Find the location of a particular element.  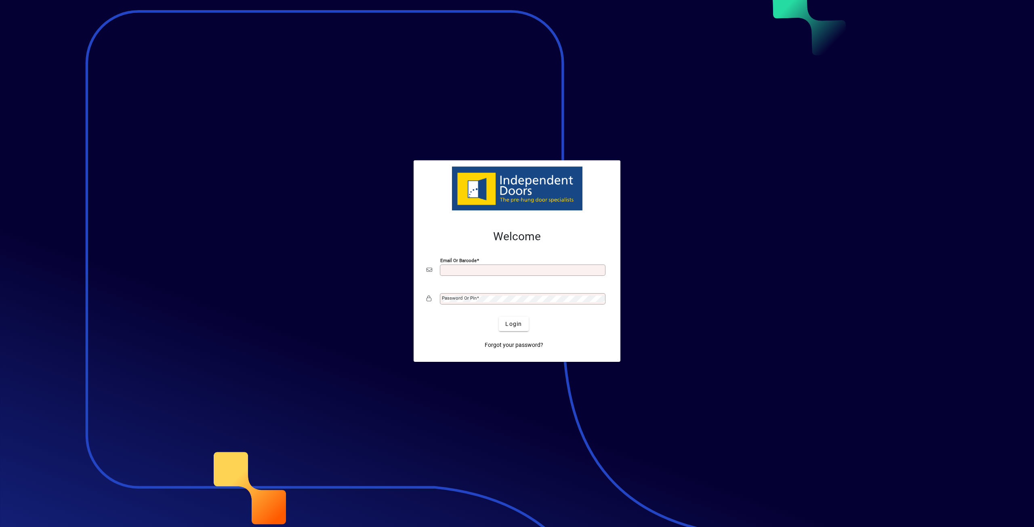

h2: Welcome is located at coordinates (517, 237).